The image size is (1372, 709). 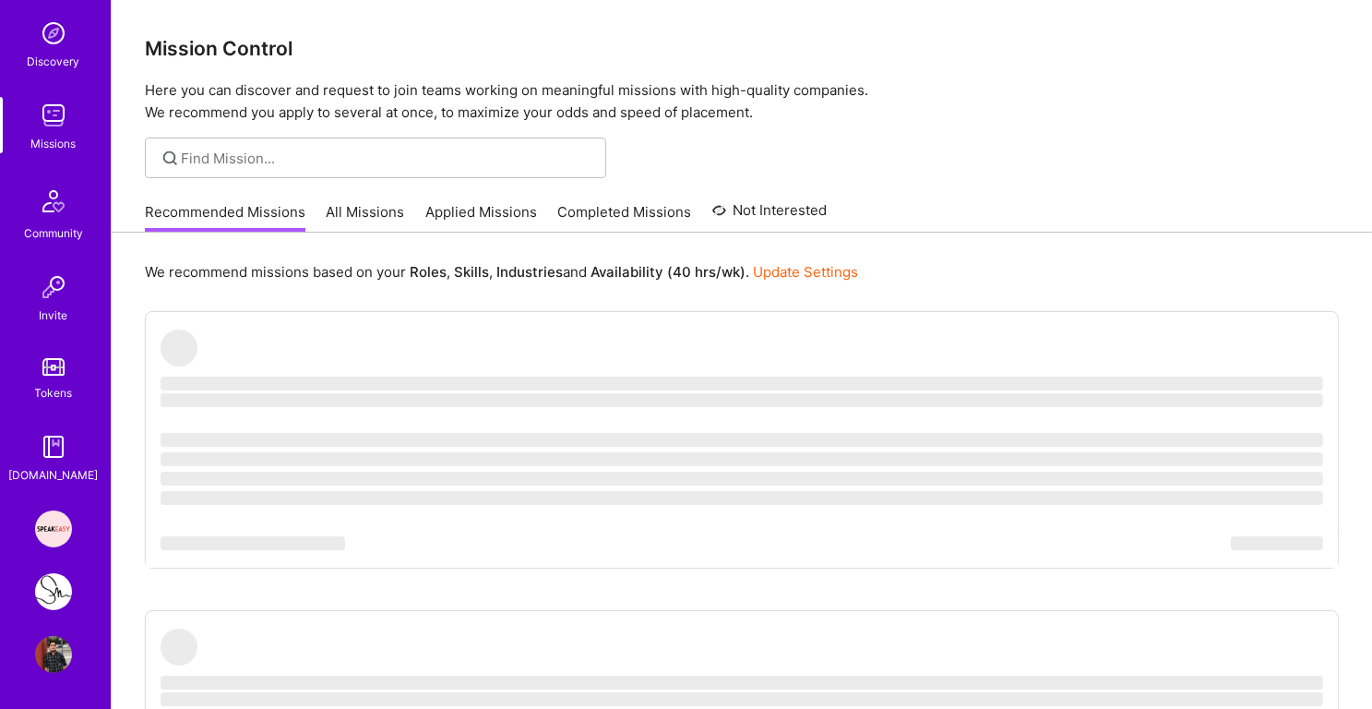 What do you see at coordinates (481, 217) in the screenshot?
I see `a: Applied Missions` at bounding box center [481, 217].